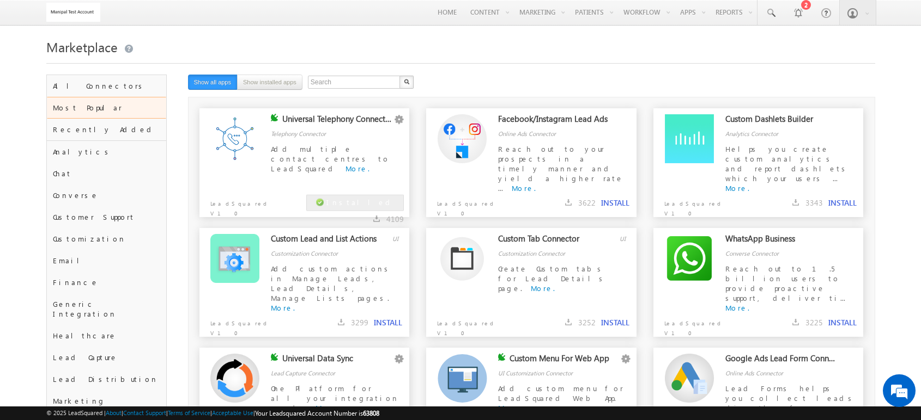 Image resolution: width=921 pixels, height=420 pixels. I want to click on span: © 2025 LeadSquared | | | | |, so click(212, 413).